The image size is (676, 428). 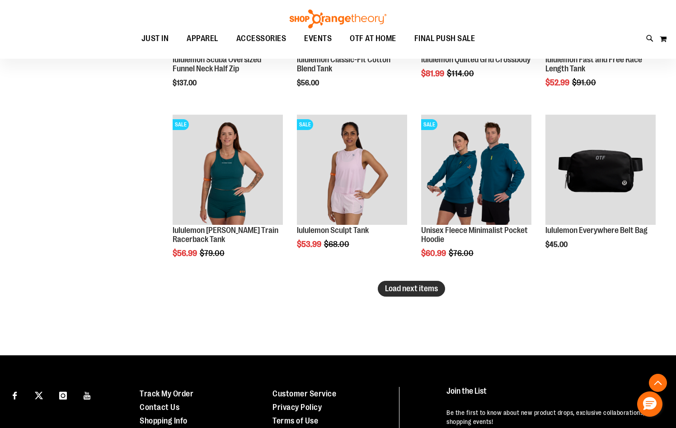 I want to click on a: lululemon Quilted Grid Crossbody, so click(x=476, y=60).